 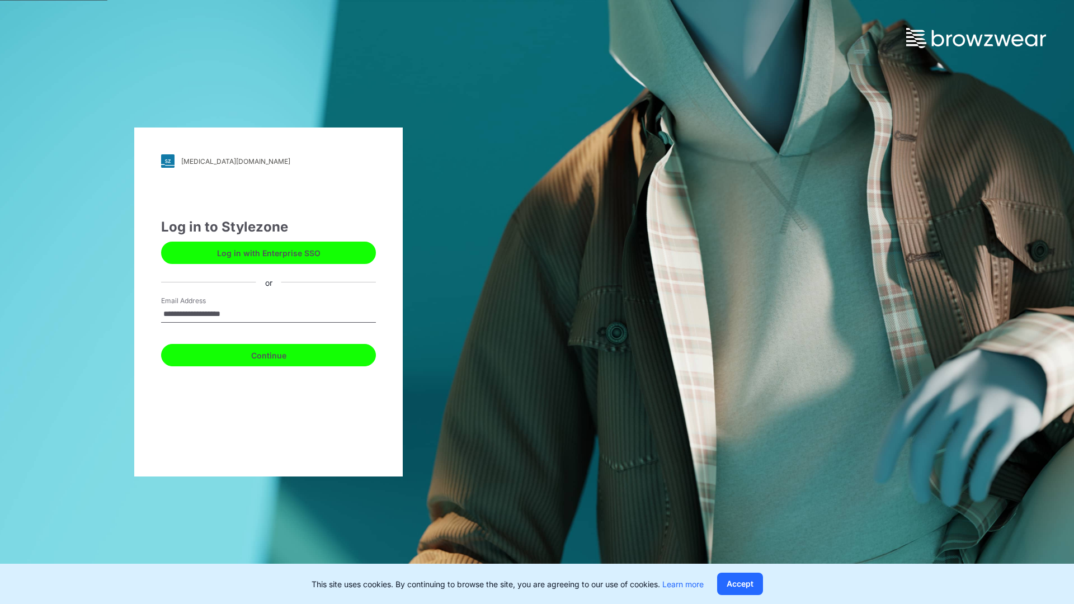 What do you see at coordinates (269, 355) in the screenshot?
I see `button: Continue` at bounding box center [269, 355].